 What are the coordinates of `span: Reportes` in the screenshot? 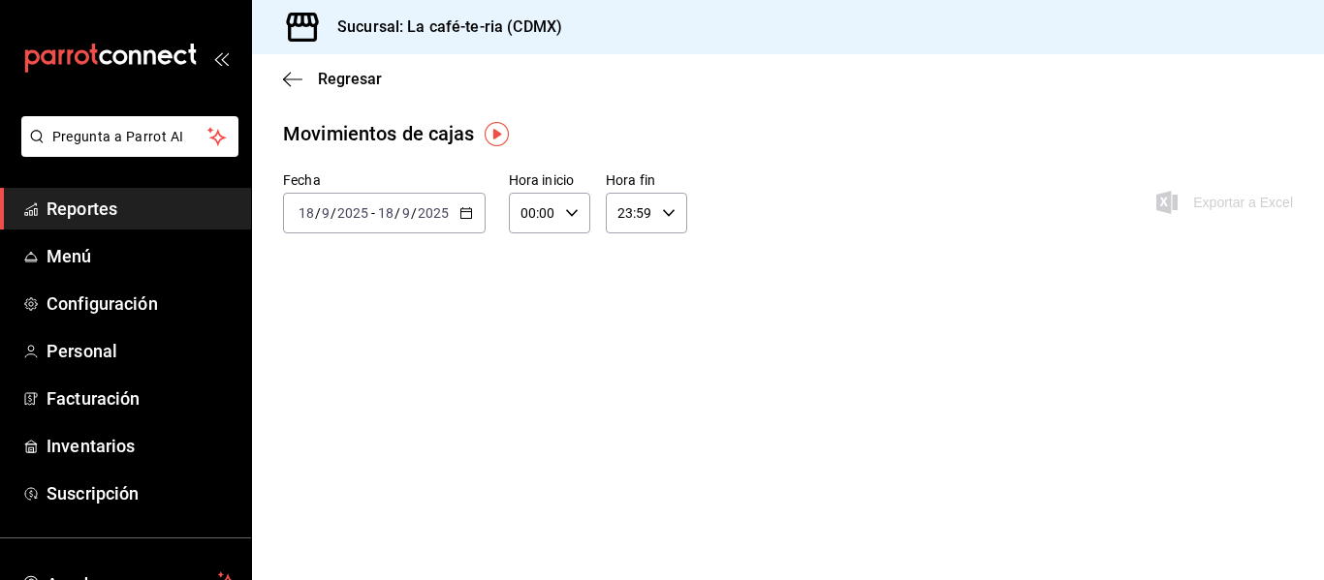 It's located at (141, 208).